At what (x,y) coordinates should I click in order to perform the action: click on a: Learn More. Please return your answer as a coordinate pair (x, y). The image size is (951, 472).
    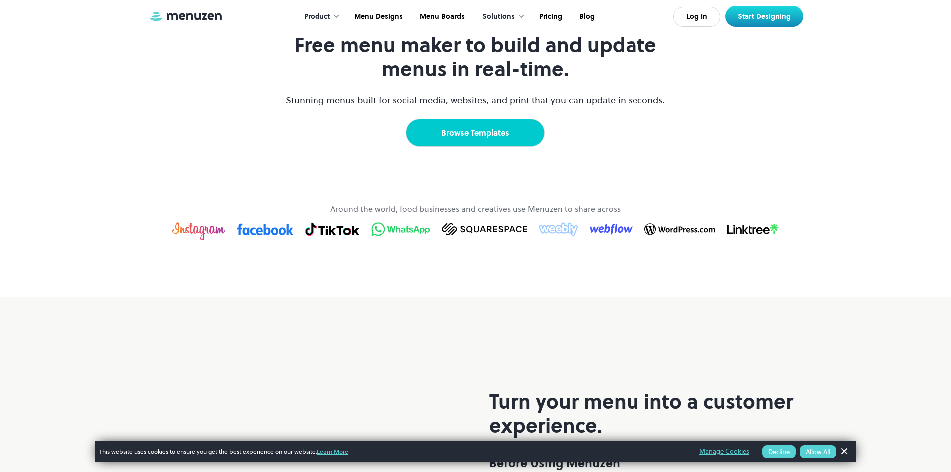
    Looking at the image, I should click on (332, 451).